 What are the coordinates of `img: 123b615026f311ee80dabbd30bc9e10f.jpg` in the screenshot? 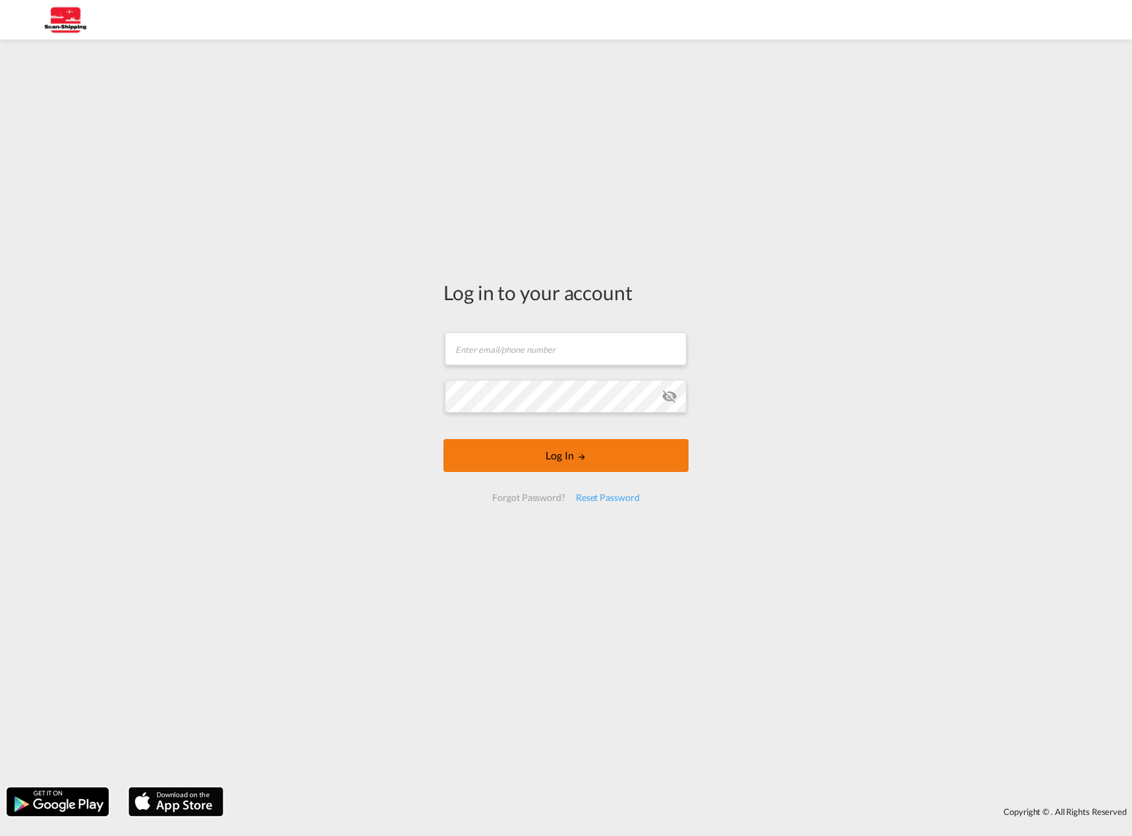 It's located at (64, 20).